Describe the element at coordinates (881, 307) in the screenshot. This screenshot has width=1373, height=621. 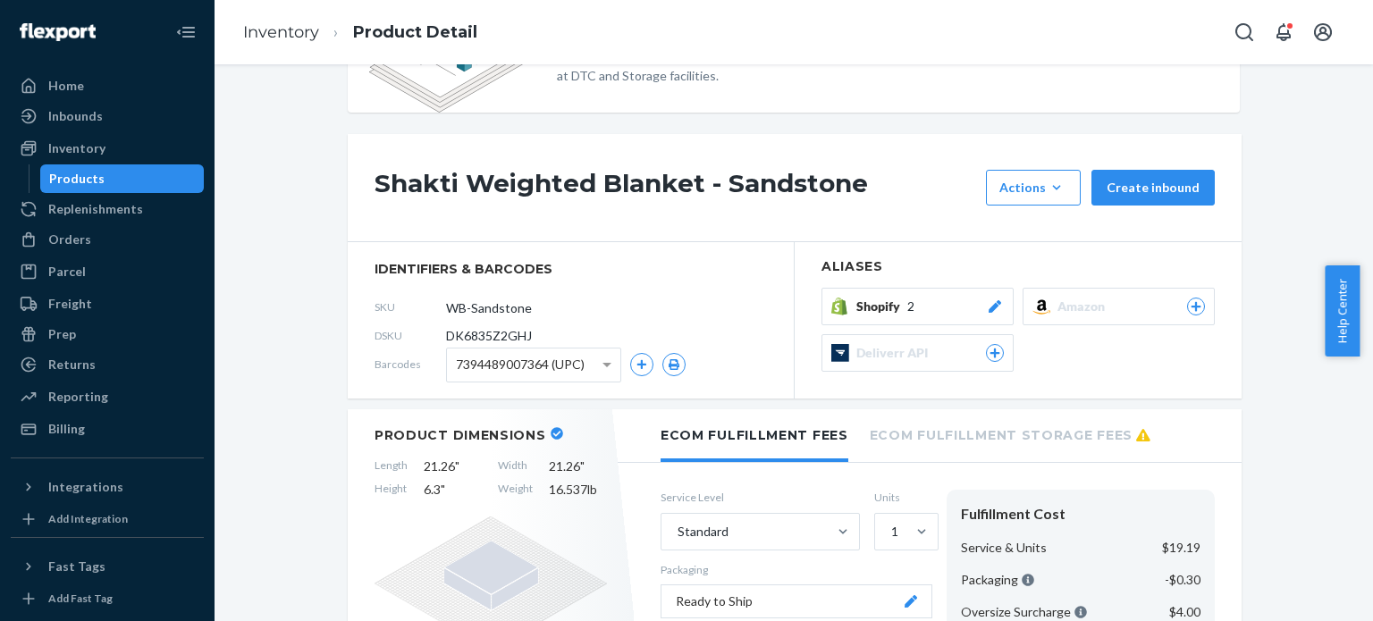
I see `span: Shopify` at that location.